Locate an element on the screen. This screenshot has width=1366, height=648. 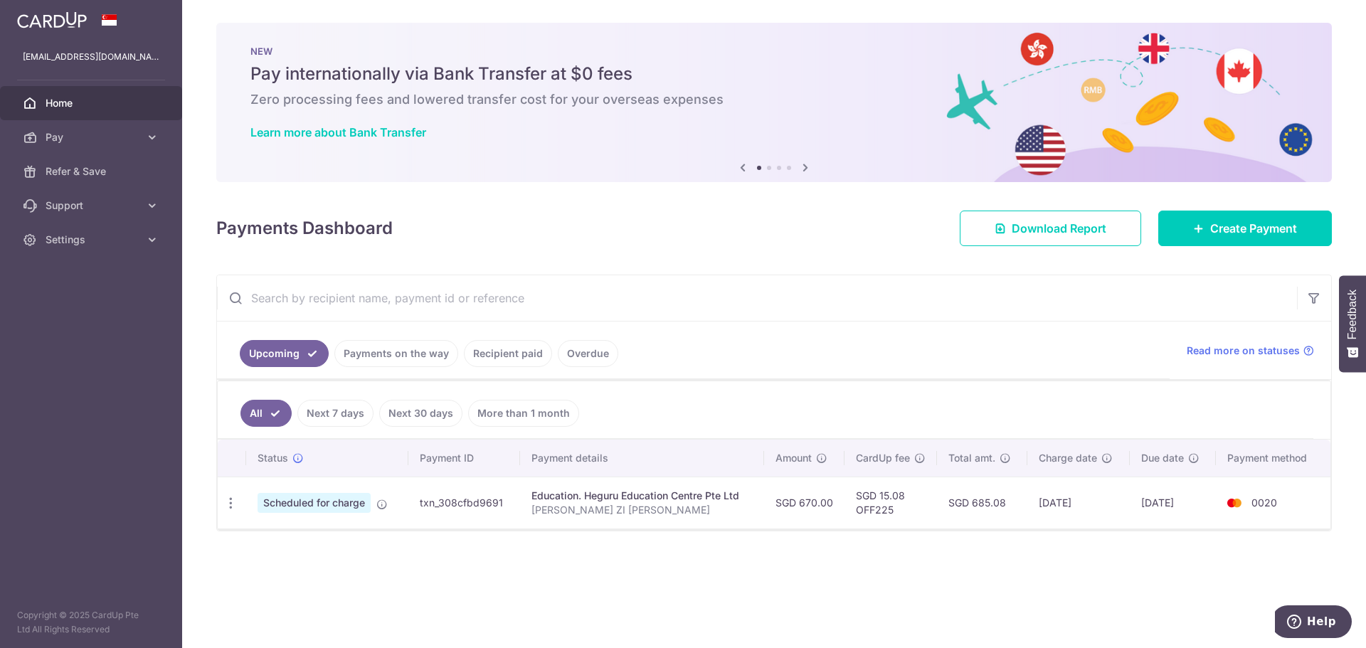
span: Read more on statuses is located at coordinates (1243, 351).